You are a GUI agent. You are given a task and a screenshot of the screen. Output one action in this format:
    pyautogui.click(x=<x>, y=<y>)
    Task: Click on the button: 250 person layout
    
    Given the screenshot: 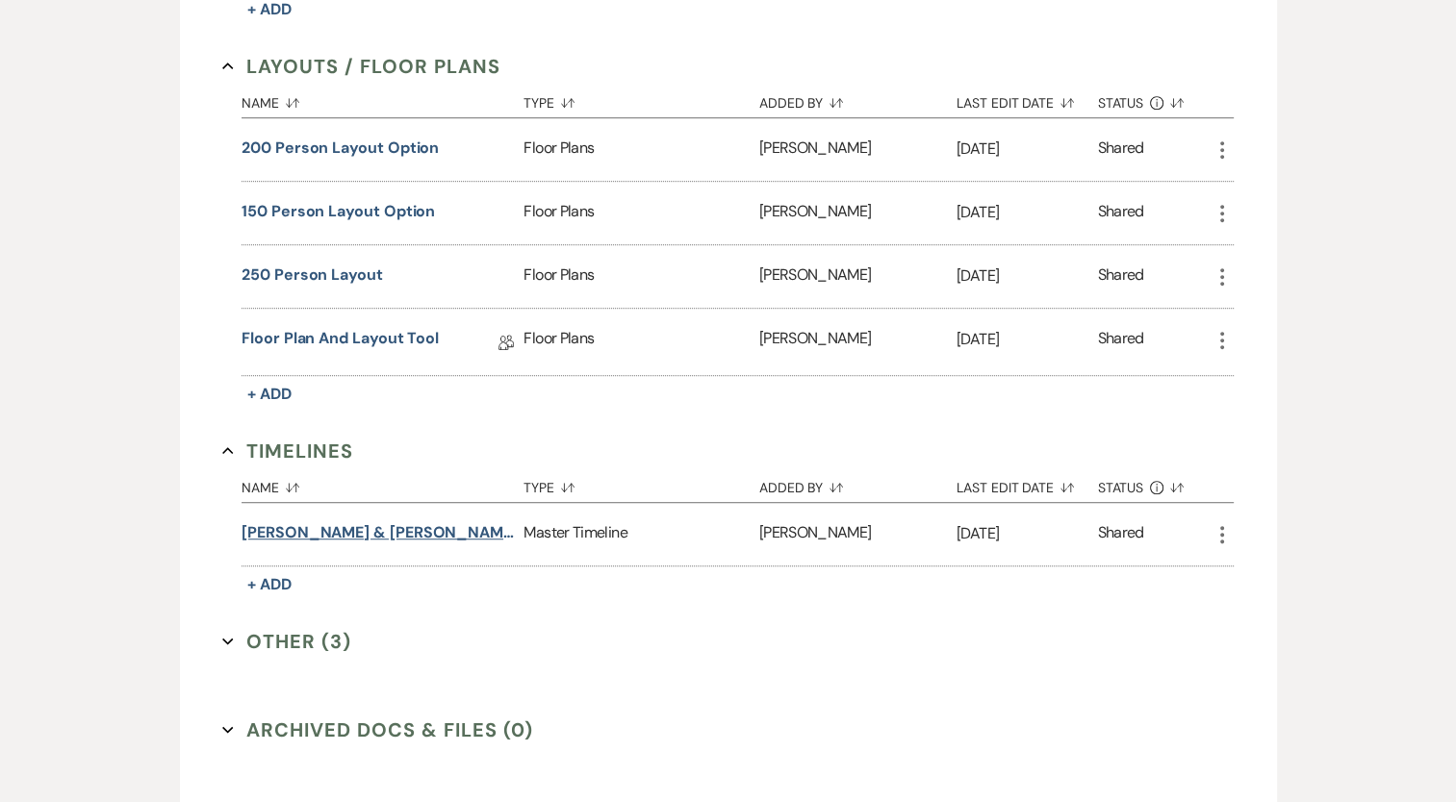 What is the action you would take?
    pyautogui.click(x=312, y=275)
    